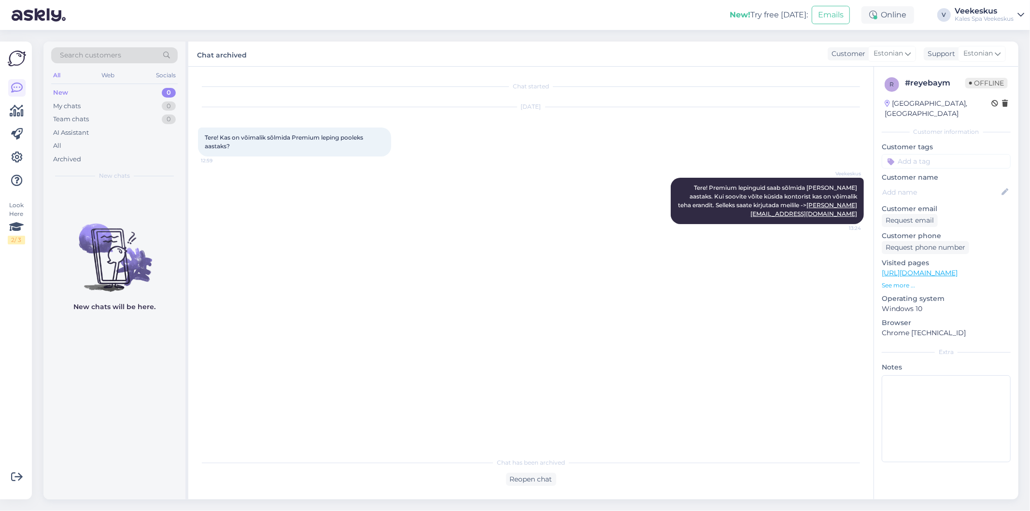 This screenshot has height=511, width=1030. What do you see at coordinates (946, 209) in the screenshot?
I see `p: Customer email` at bounding box center [946, 209].